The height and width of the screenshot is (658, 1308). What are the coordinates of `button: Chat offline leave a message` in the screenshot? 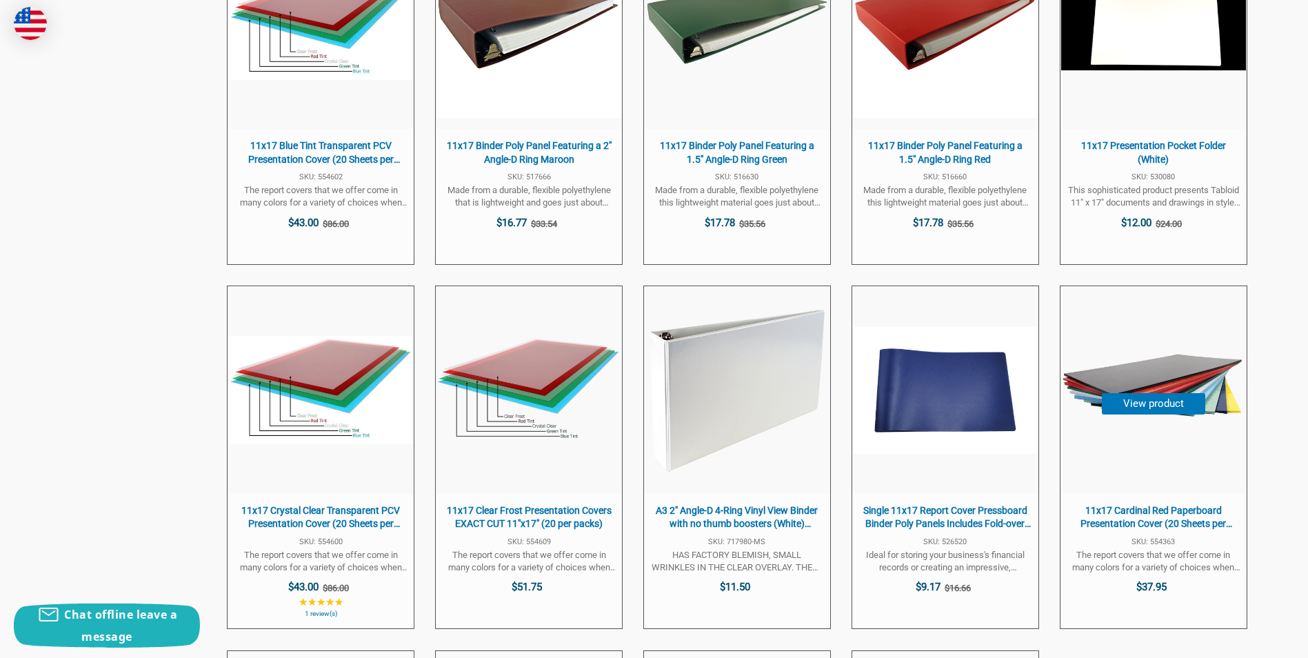 It's located at (107, 625).